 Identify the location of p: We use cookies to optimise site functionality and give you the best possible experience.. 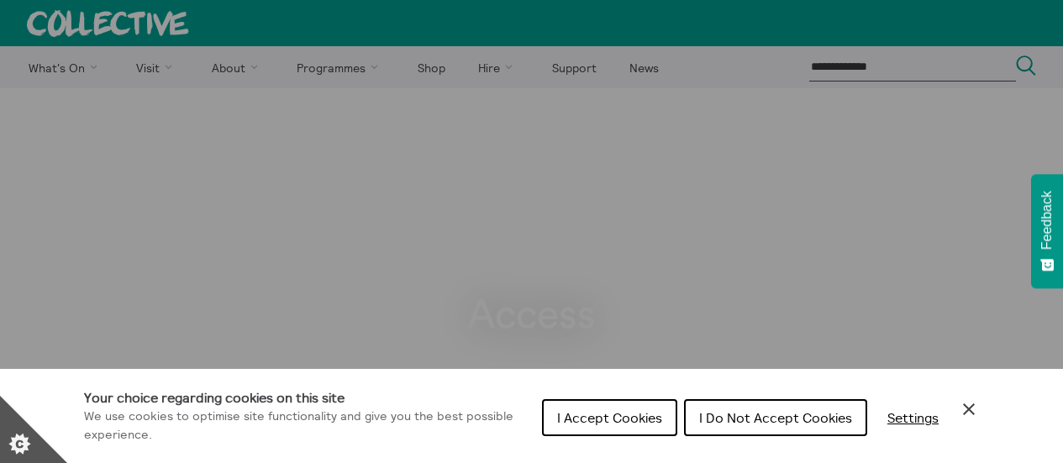
(306, 425).